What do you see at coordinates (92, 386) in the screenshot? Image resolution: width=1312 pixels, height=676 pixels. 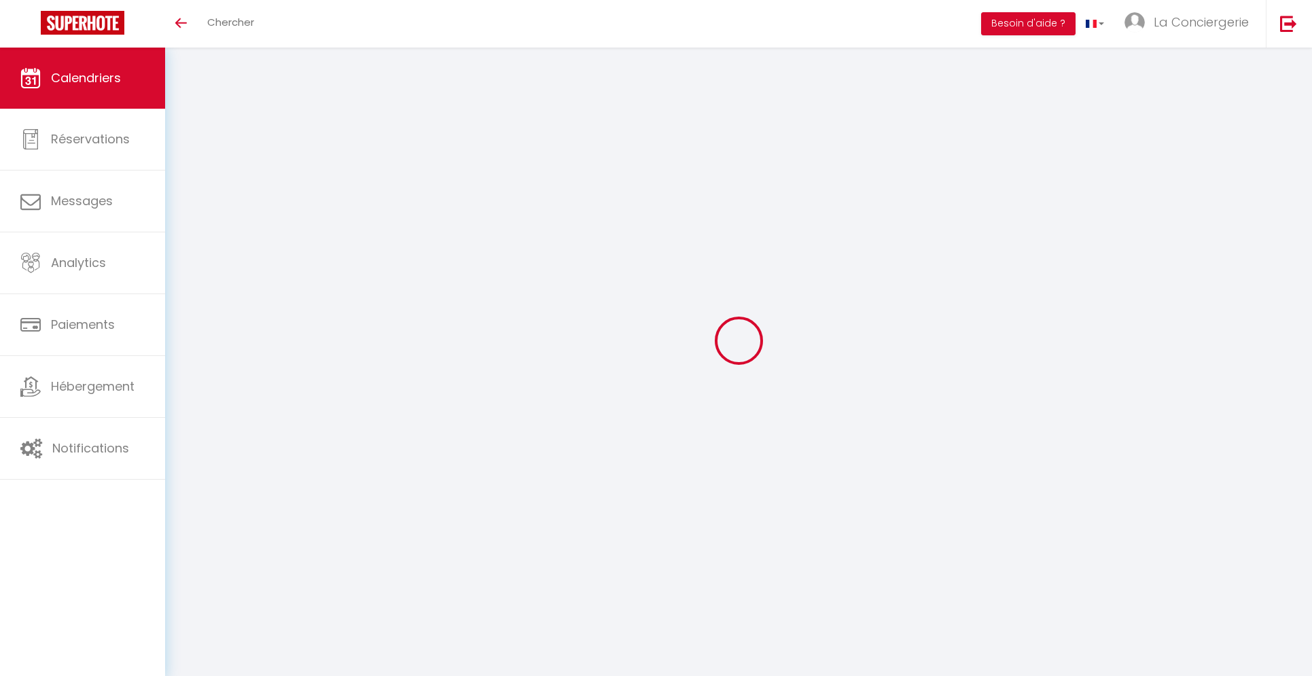 I see `span: Hébergement` at bounding box center [92, 386].